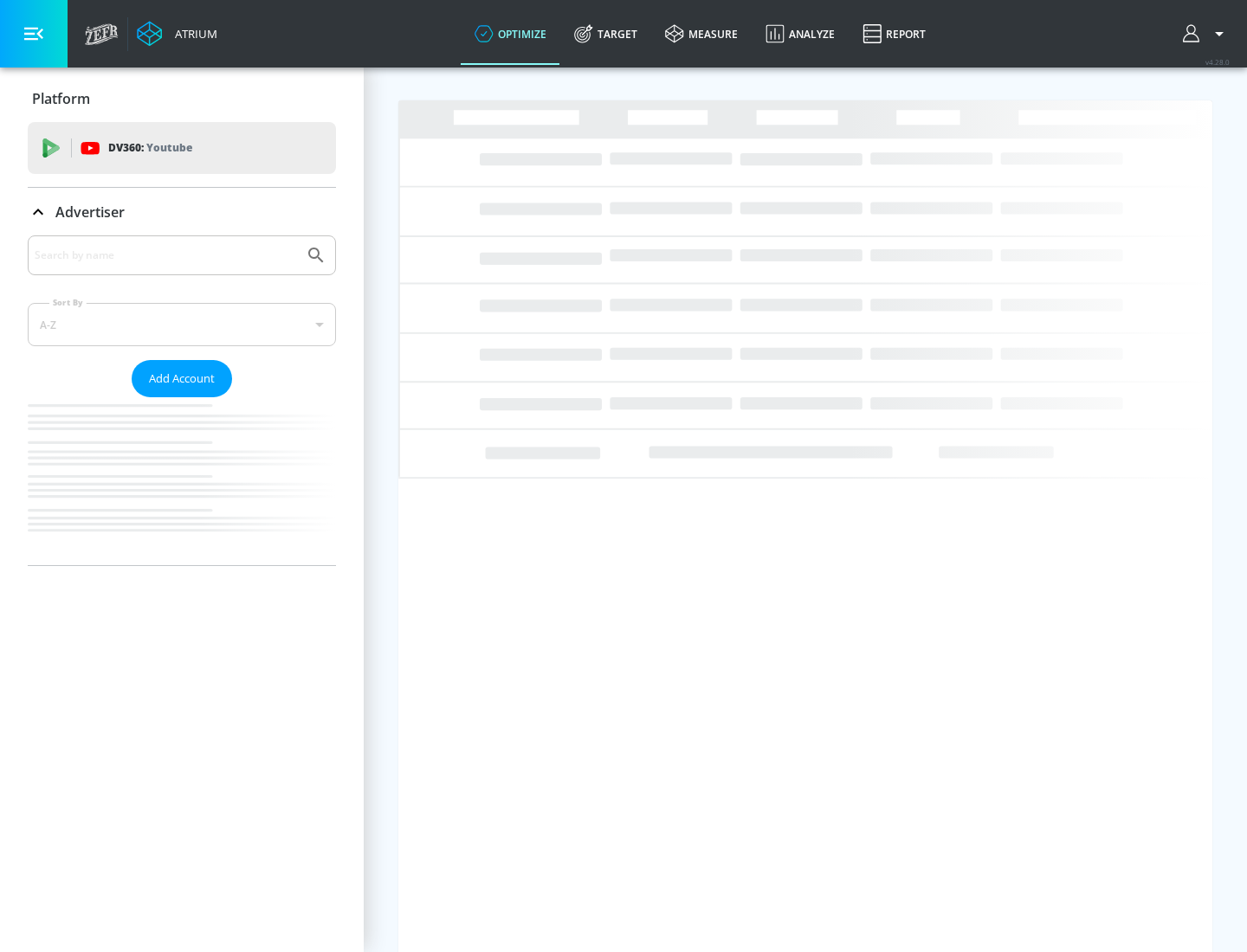 This screenshot has height=952, width=1247. I want to click on span: v 4.28.0, so click(1217, 61).